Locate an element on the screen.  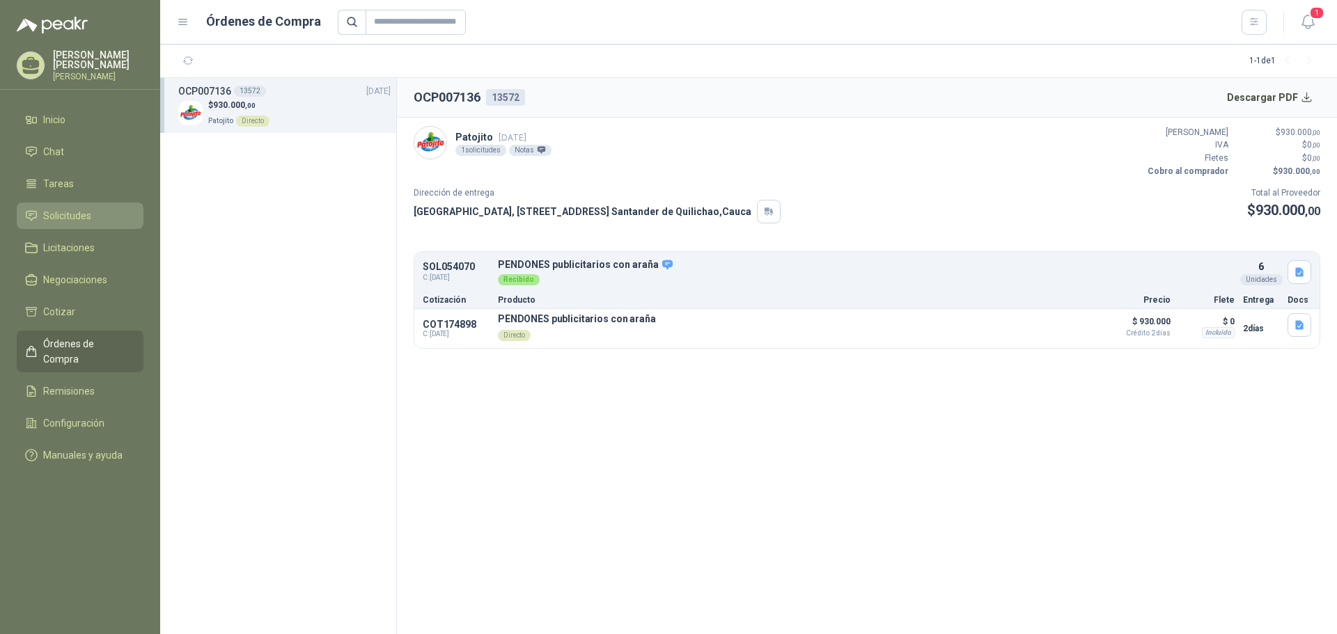
p: Cobro al comprador is located at coordinates (1187, 171).